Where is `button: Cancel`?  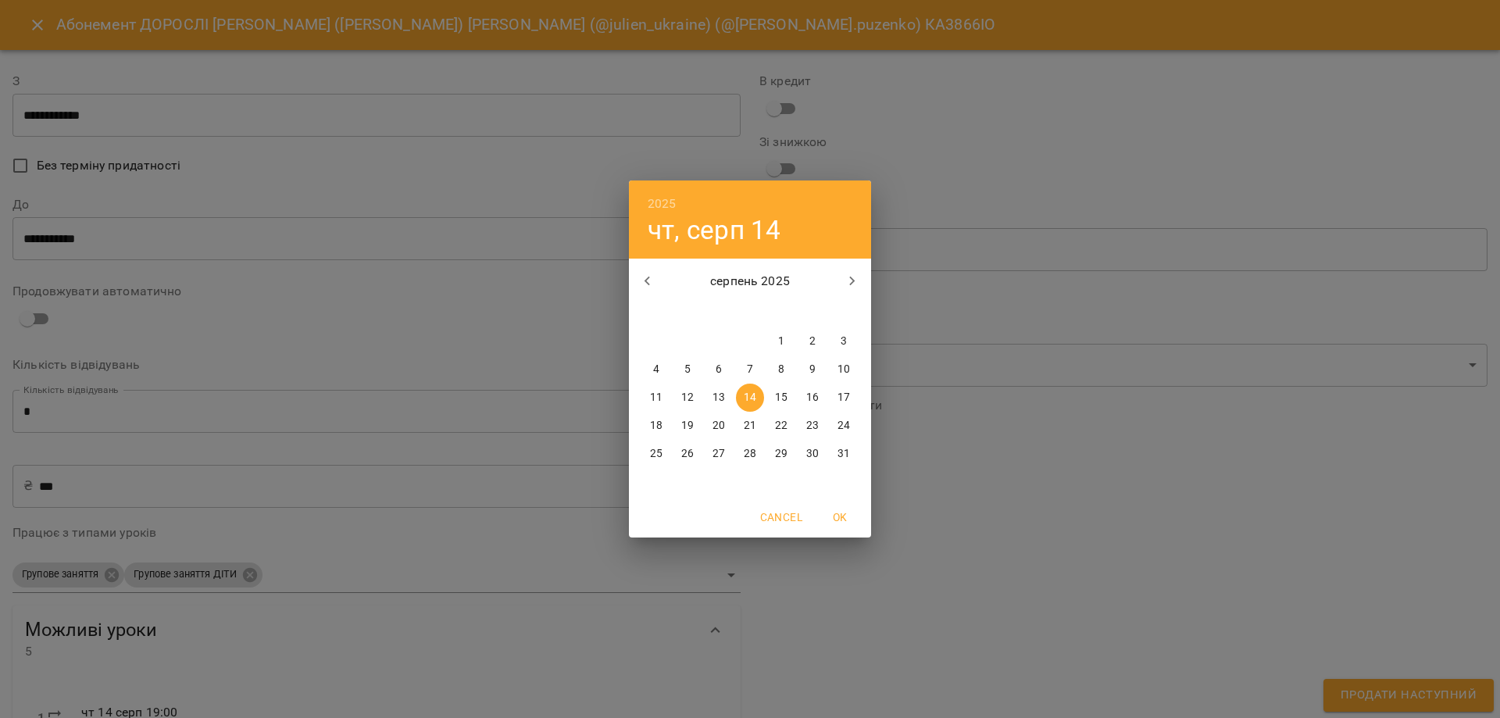
button: Cancel is located at coordinates (781, 517).